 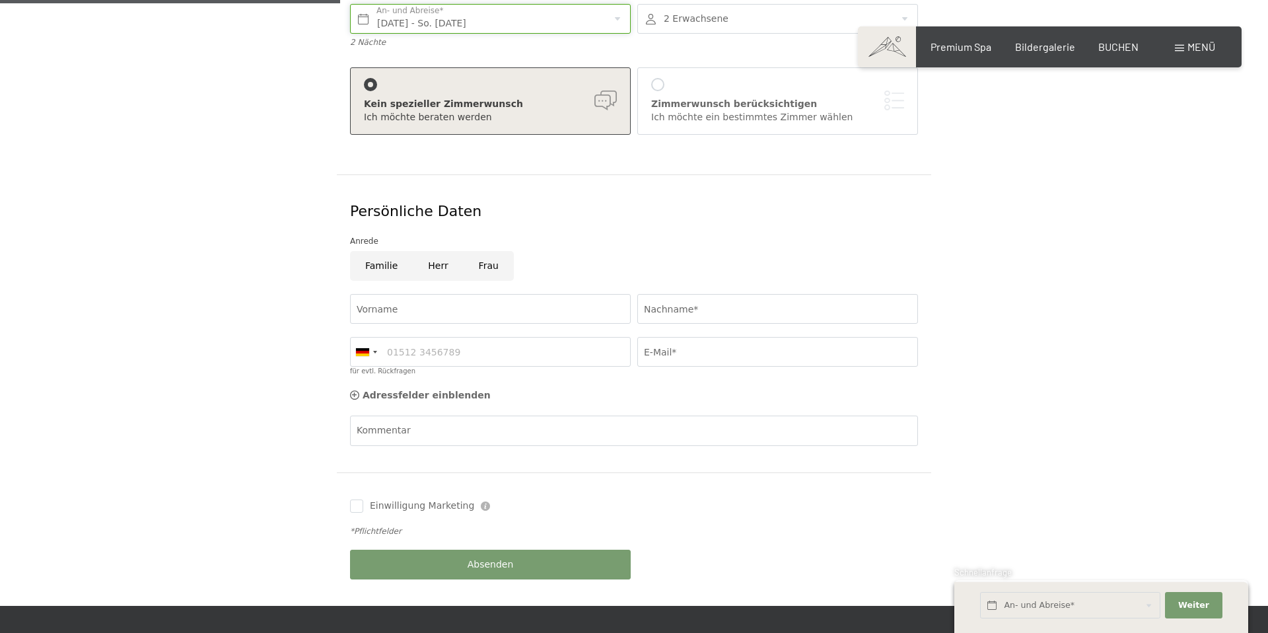 What do you see at coordinates (1201, 46) in the screenshot?
I see `span: Menü` at bounding box center [1201, 46].